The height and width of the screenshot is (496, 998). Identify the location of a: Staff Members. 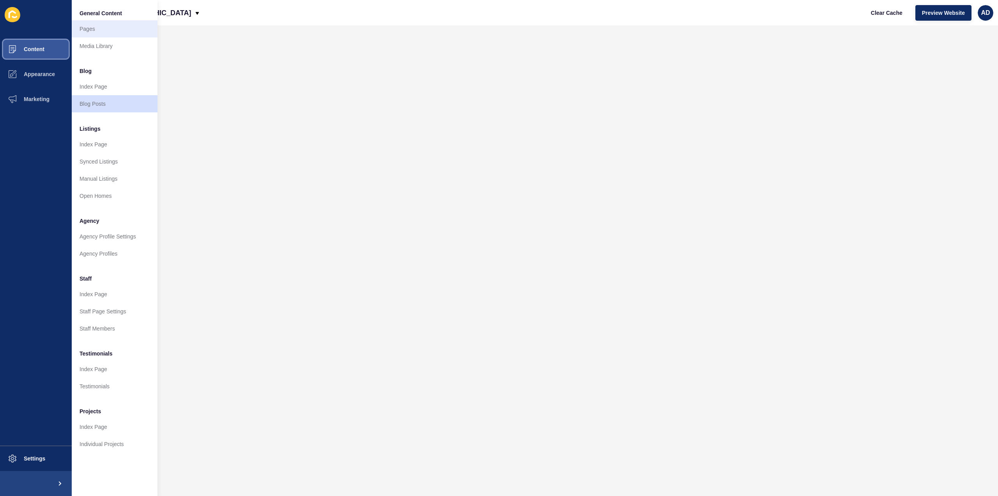
(115, 328).